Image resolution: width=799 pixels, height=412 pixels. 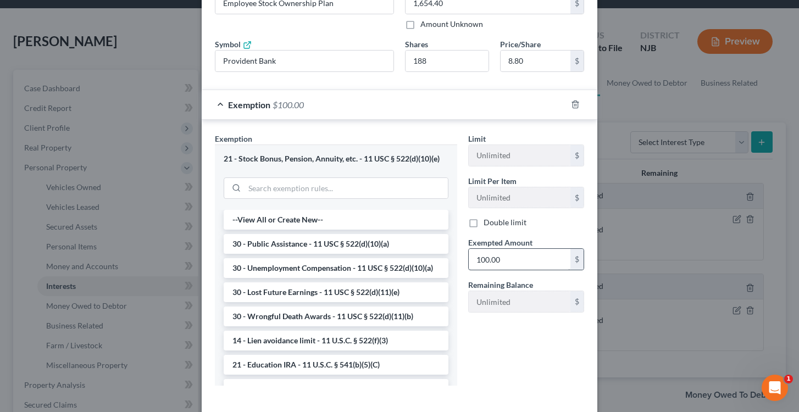 I want to click on label: Symbol, so click(x=233, y=44).